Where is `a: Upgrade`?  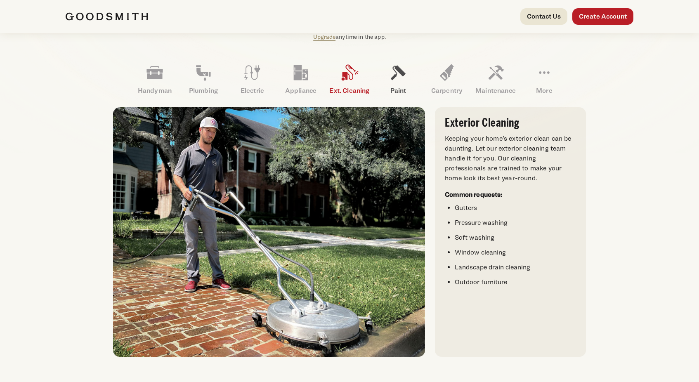 a: Upgrade is located at coordinates (325, 36).